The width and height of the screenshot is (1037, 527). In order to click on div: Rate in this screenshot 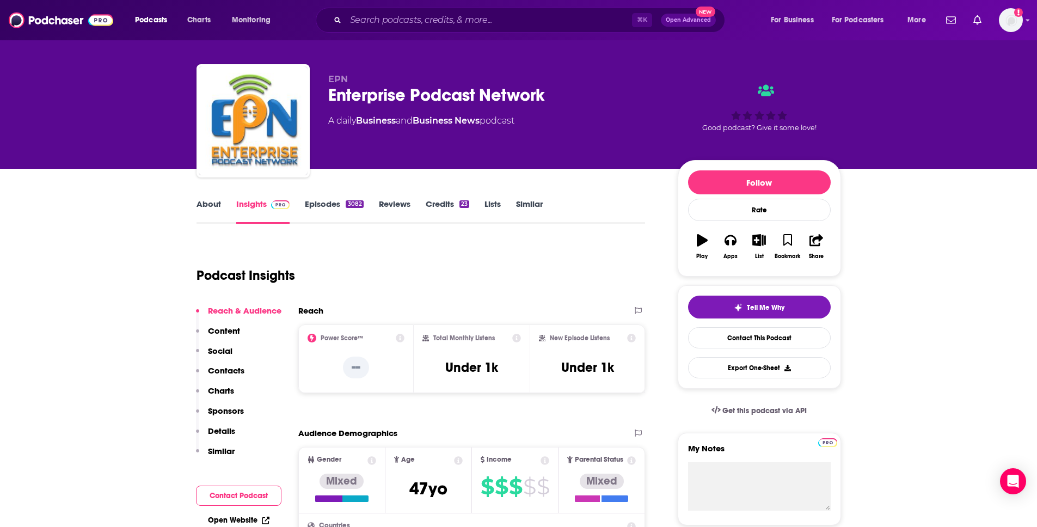, I will do `click(759, 209)`.